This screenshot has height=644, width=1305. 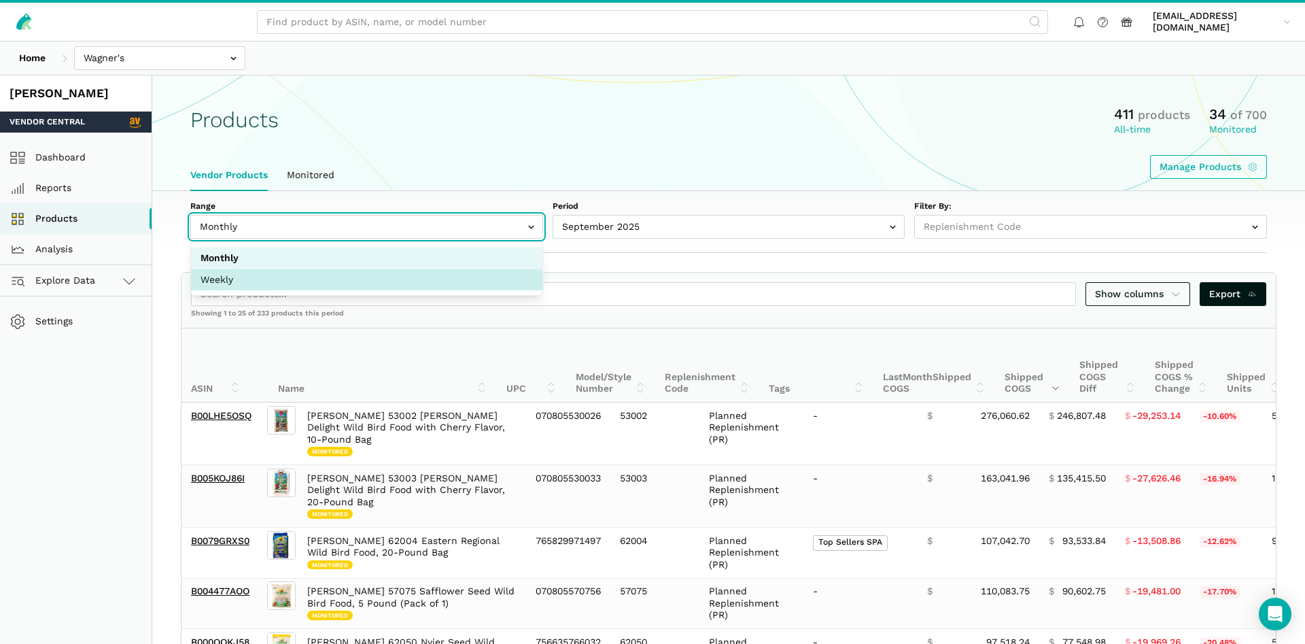 What do you see at coordinates (568, 434) in the screenshot?
I see `td: 070805530026` at bounding box center [568, 434].